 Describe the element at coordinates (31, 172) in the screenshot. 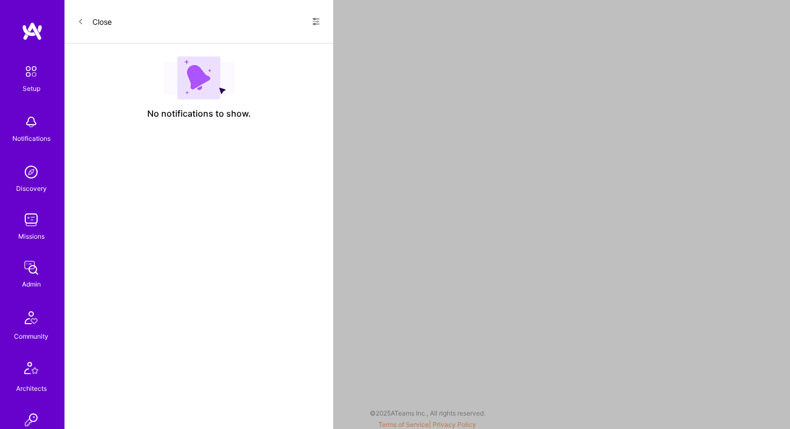

I see `img: discovery` at that location.